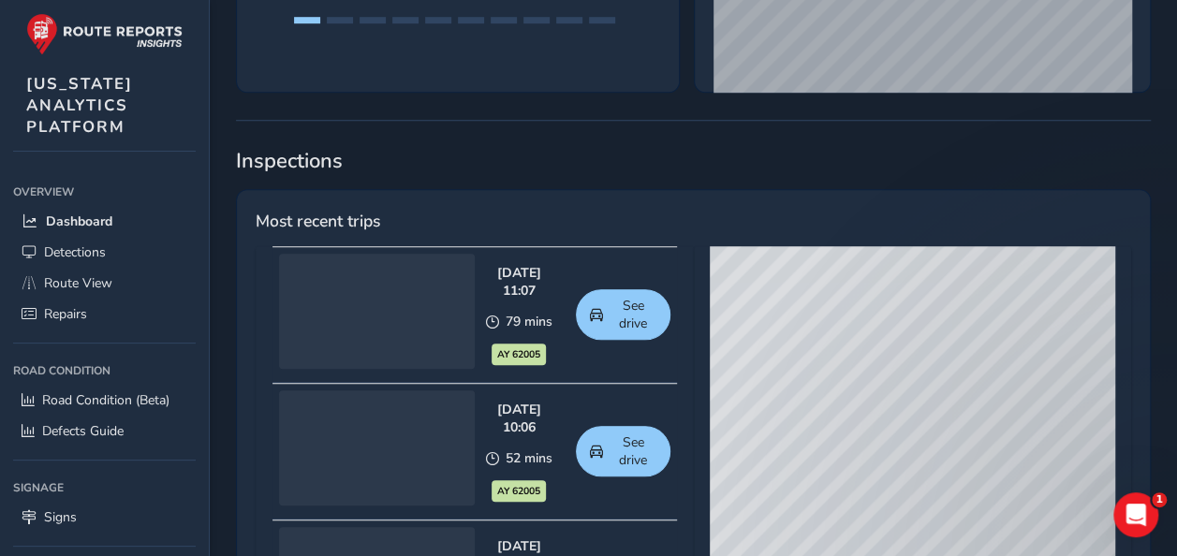 Image resolution: width=1177 pixels, height=556 pixels. Describe the element at coordinates (104, 314) in the screenshot. I see `a: Repairs` at that location.